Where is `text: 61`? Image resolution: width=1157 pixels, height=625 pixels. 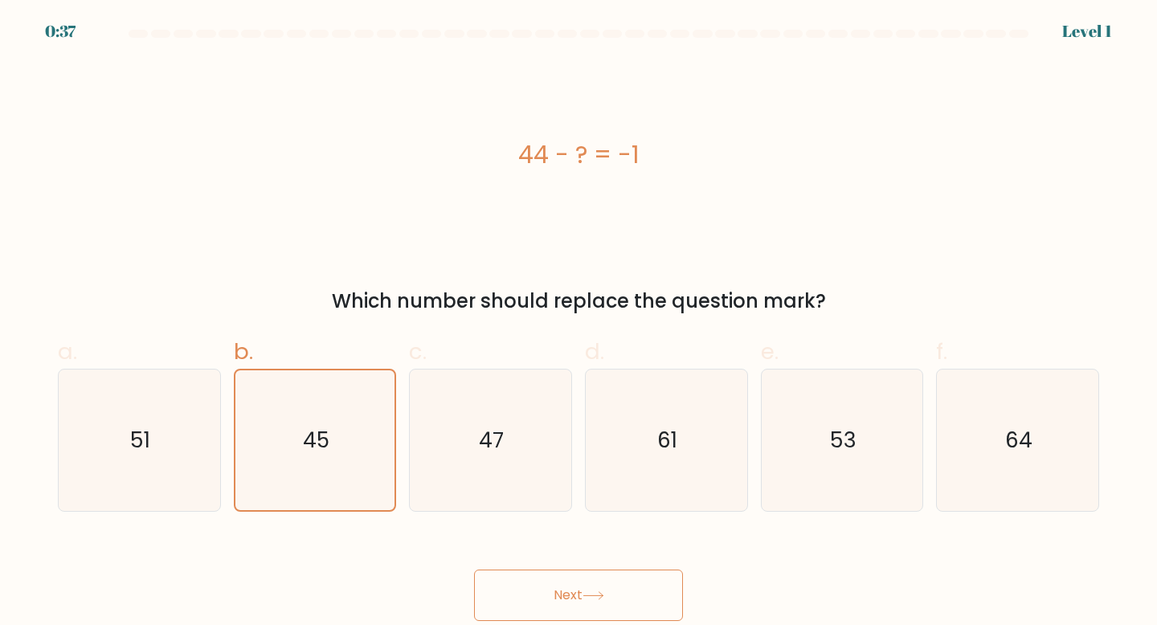
text: 61 is located at coordinates (668, 440).